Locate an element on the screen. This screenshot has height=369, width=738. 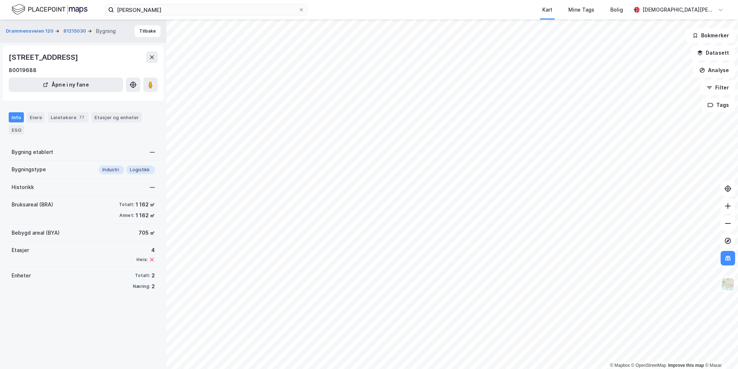
input: Søk på adresse, matrikkel, gårdeiere, leietakere eller personer is located at coordinates (206, 10).